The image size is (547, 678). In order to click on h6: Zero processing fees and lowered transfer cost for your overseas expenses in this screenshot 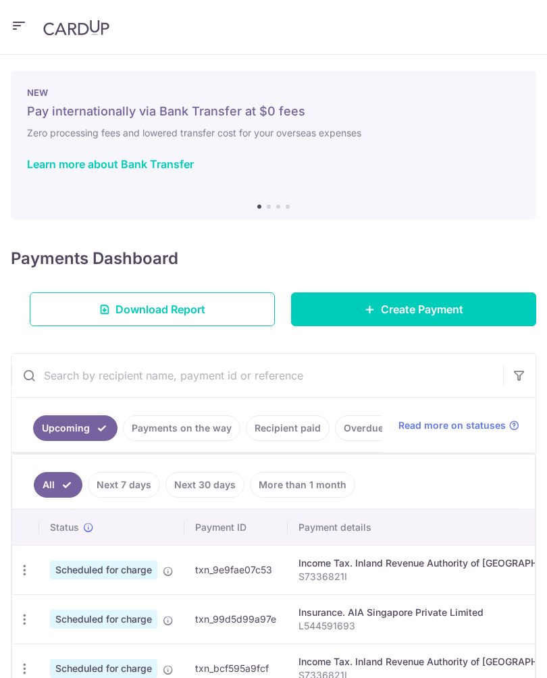, I will do `click(273, 133)`.